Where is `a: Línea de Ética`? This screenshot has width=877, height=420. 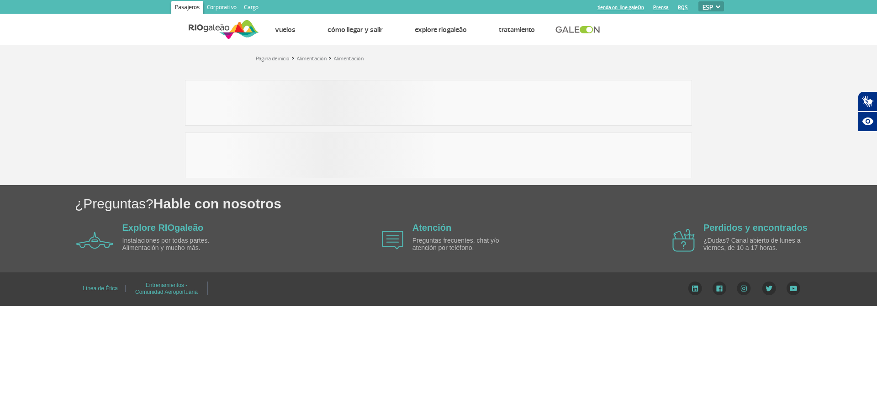 a: Línea de Ética is located at coordinates (100, 288).